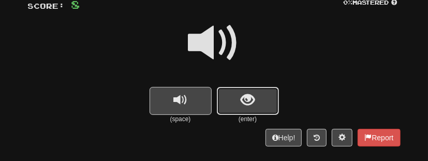  What do you see at coordinates (317, 138) in the screenshot?
I see `button: Round history (alt+y)` at bounding box center [317, 138].